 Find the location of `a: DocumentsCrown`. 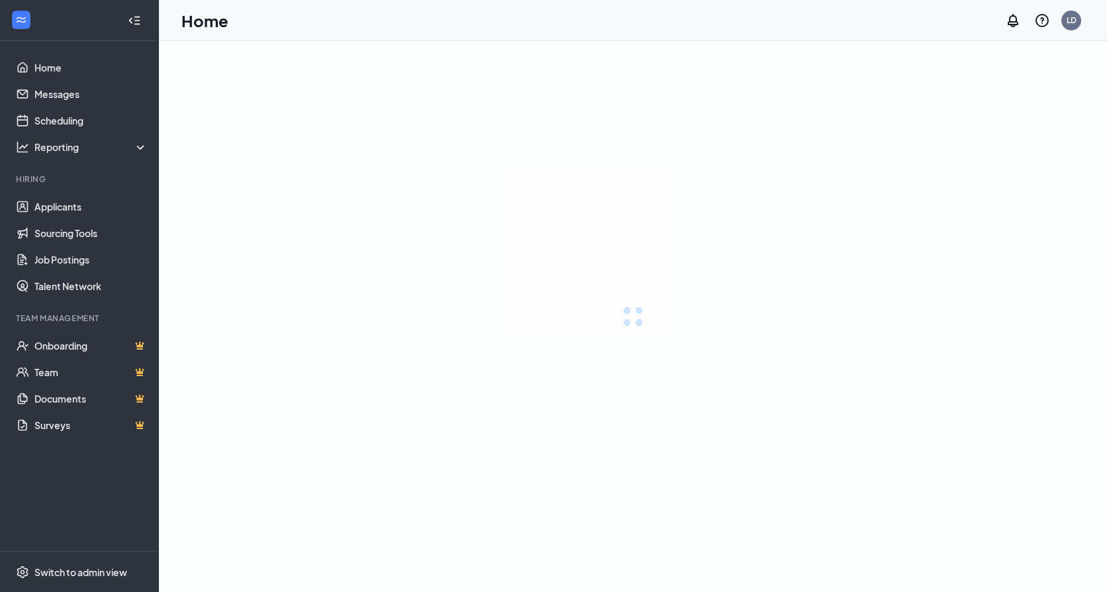

a: DocumentsCrown is located at coordinates (91, 399).